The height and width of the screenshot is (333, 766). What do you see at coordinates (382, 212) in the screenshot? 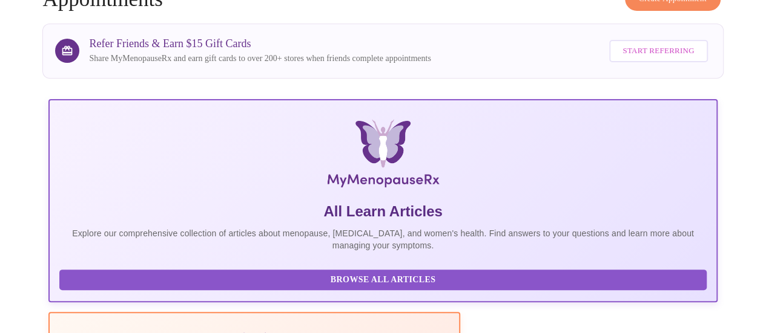
I see `h5: All Learn Articles` at bounding box center [382, 212].